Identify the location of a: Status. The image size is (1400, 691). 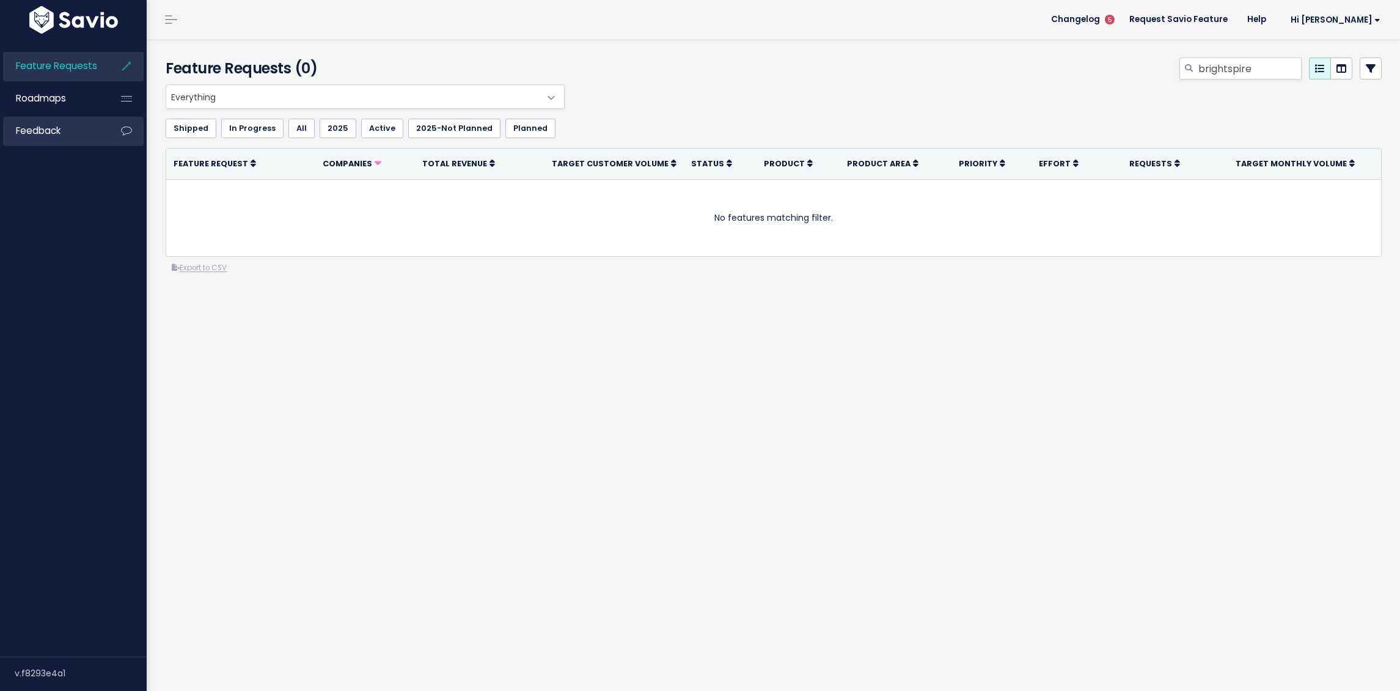
(711, 163).